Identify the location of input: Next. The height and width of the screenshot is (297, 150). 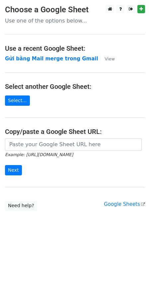
(13, 170).